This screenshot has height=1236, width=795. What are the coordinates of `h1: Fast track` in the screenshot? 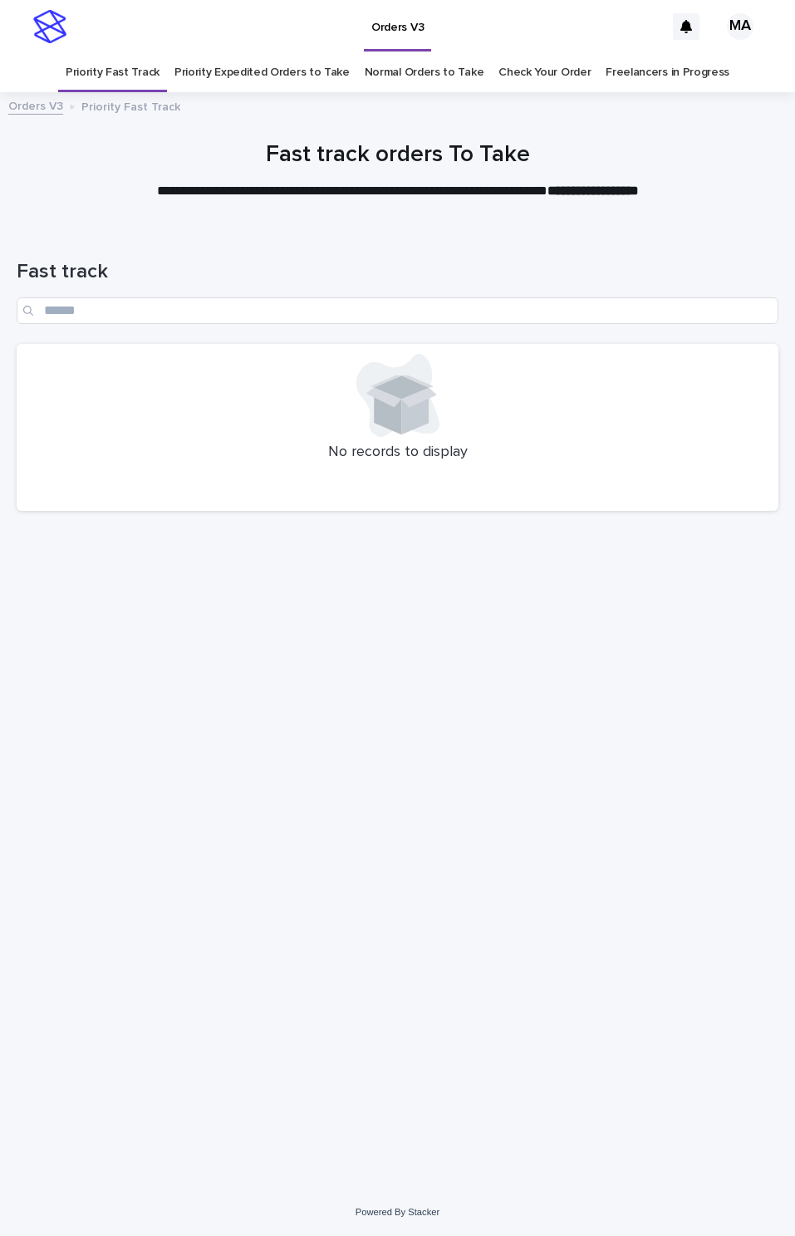 It's located at (397, 272).